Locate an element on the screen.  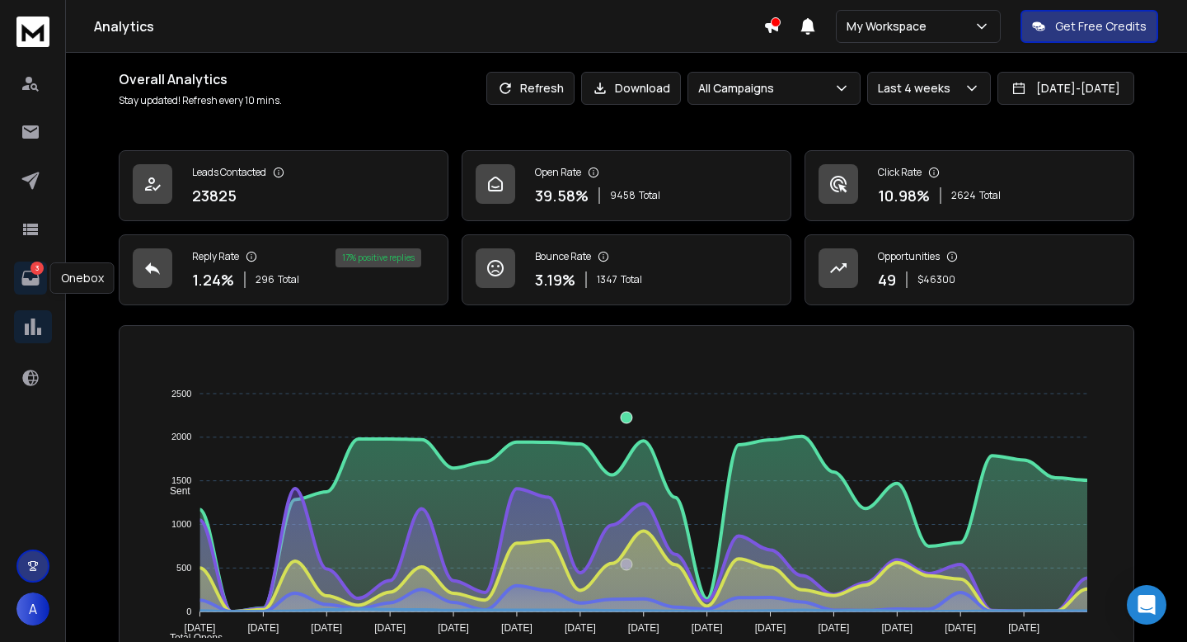
p: Opportunities is located at coordinates (909, 256).